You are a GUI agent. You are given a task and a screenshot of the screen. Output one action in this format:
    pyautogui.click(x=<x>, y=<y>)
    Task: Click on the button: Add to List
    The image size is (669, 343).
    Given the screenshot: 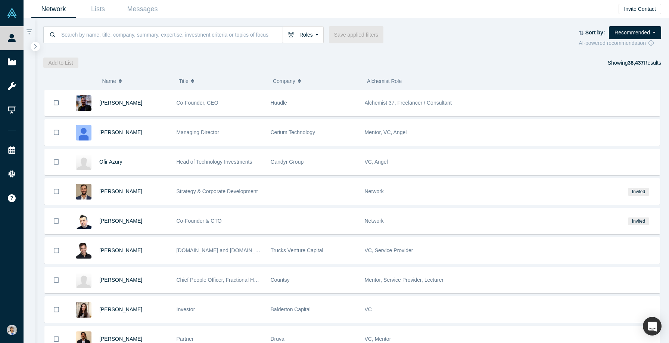 What is the action you would take?
    pyautogui.click(x=61, y=63)
    